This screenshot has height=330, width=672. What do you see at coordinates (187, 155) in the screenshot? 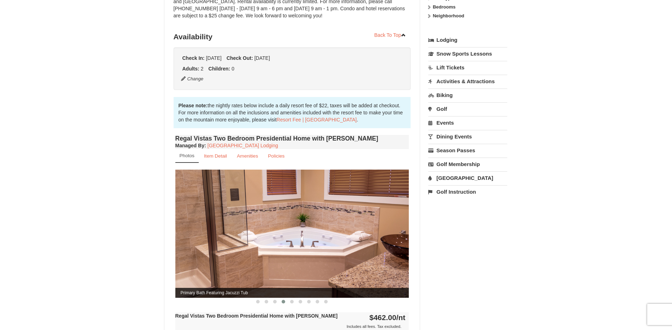
I see `small: Photos` at bounding box center [187, 155].